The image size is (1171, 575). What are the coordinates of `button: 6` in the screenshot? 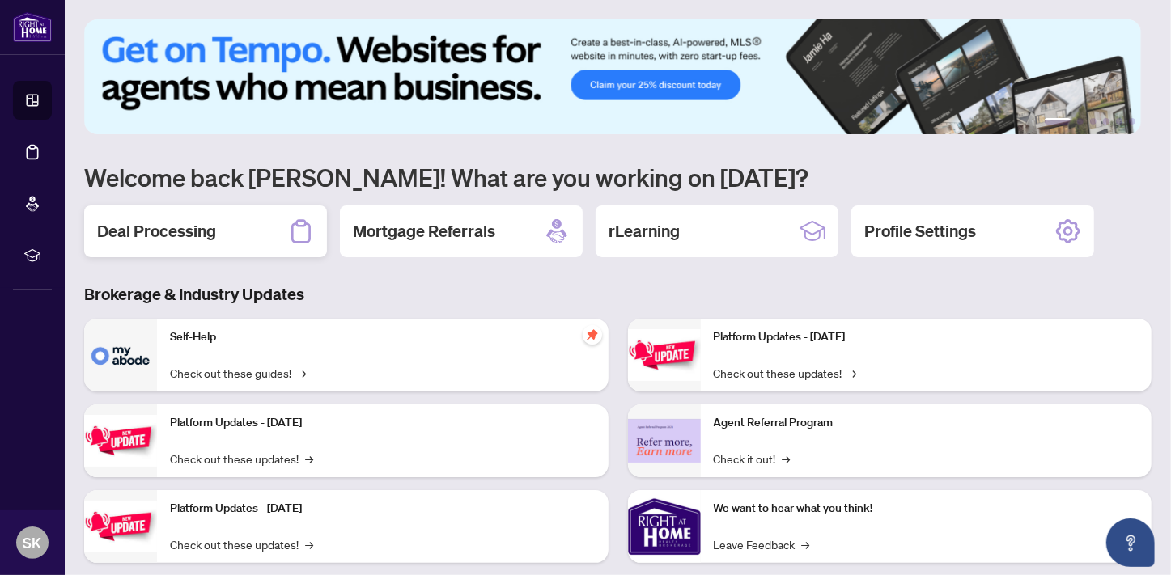 It's located at (1132, 121).